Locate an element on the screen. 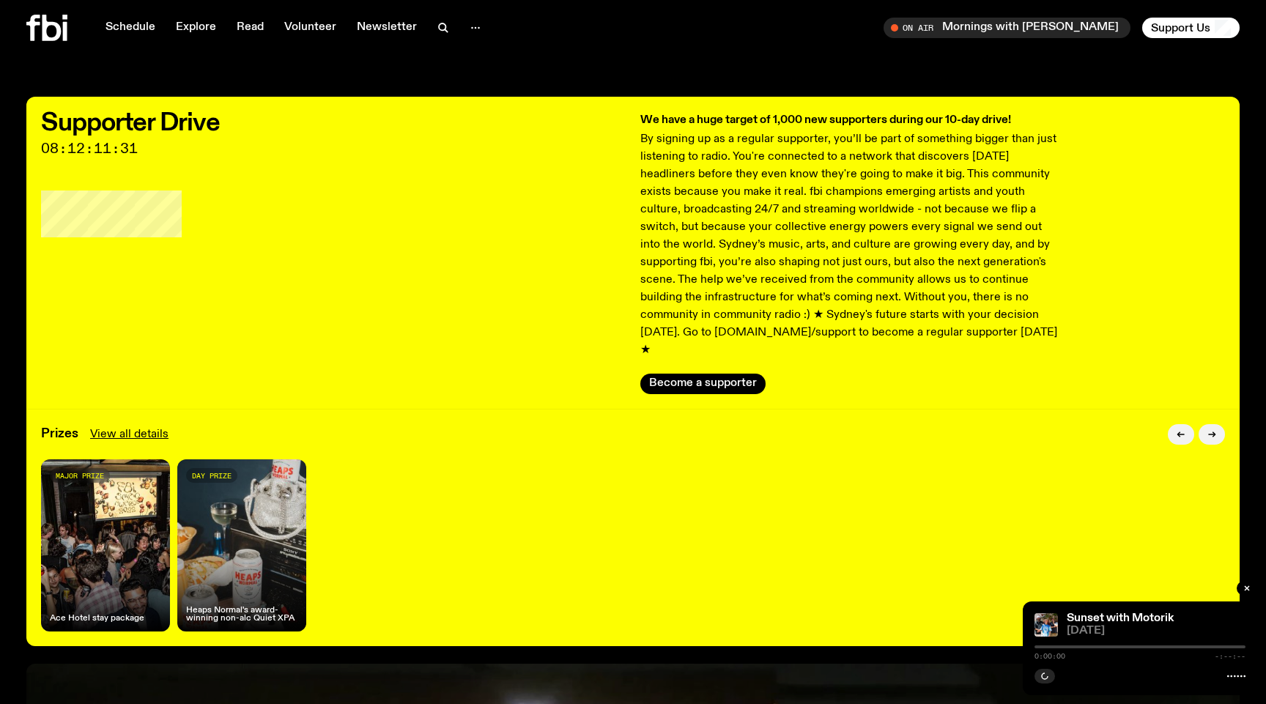 Image resolution: width=1266 pixels, height=704 pixels. a: Andrew, Reenie, and Pat stand in a row, smiling at the camera, in dappled light with a vine leafe... is located at coordinates (1046, 625).